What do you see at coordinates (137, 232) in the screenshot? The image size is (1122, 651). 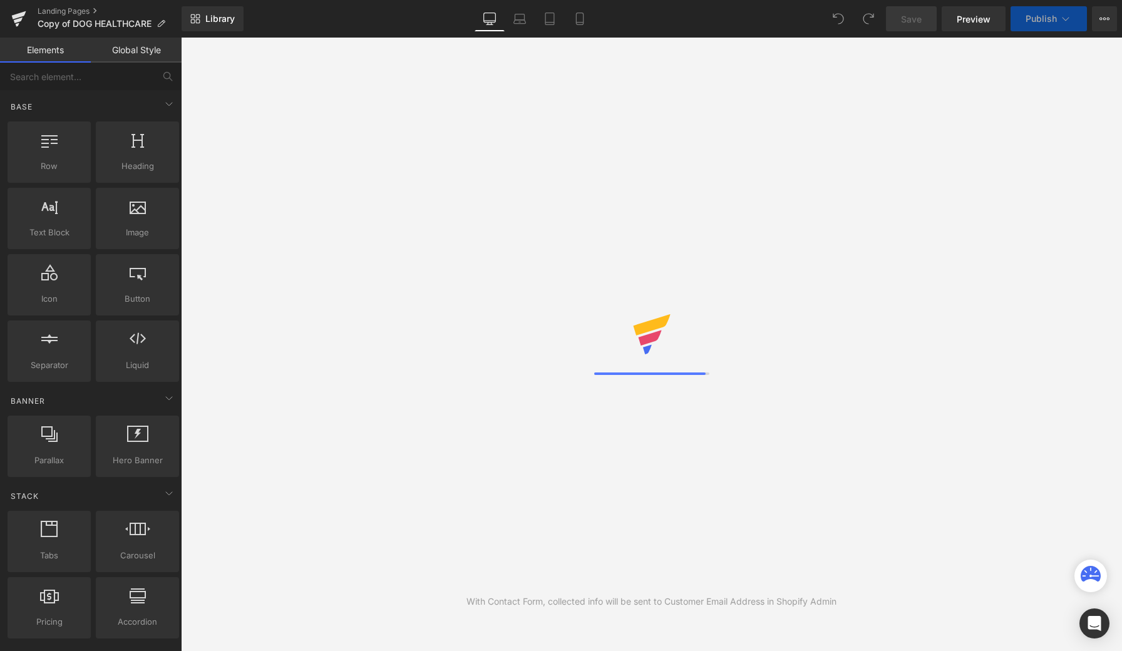 I see `span: Image` at bounding box center [137, 232].